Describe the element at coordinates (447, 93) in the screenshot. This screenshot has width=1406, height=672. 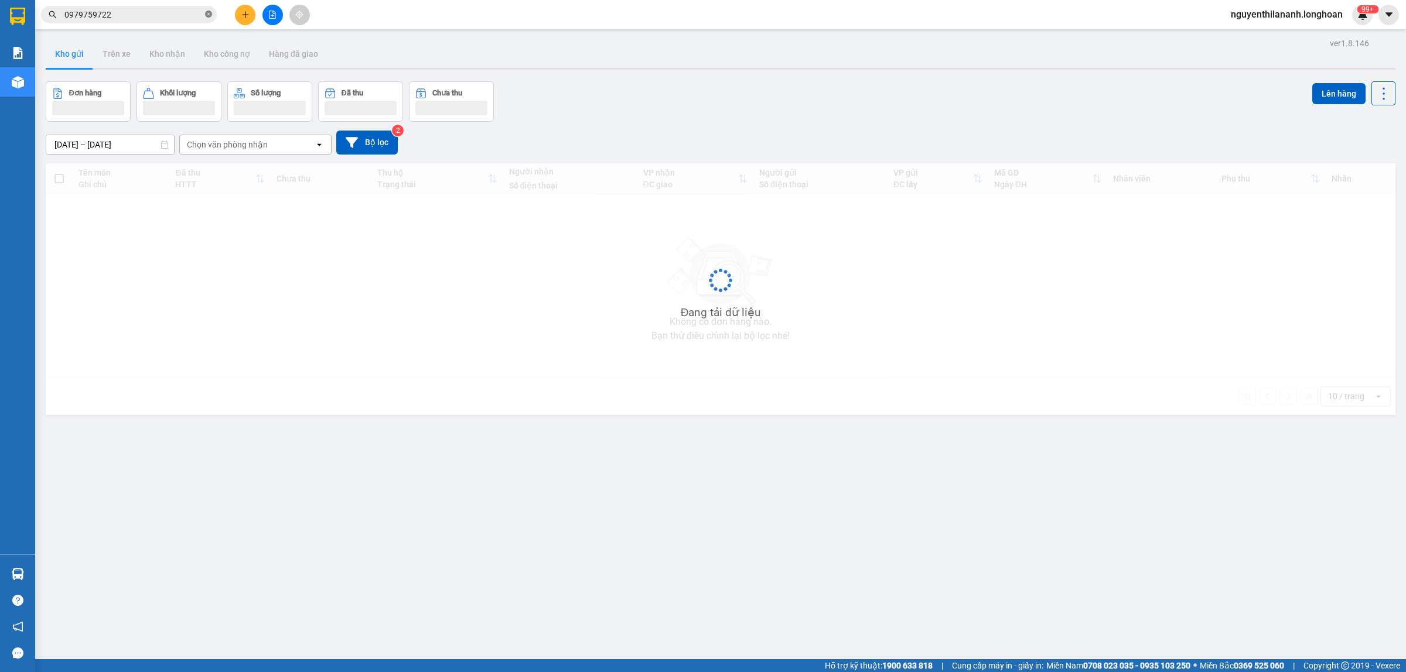
I see `div: Chưa thu` at that location.